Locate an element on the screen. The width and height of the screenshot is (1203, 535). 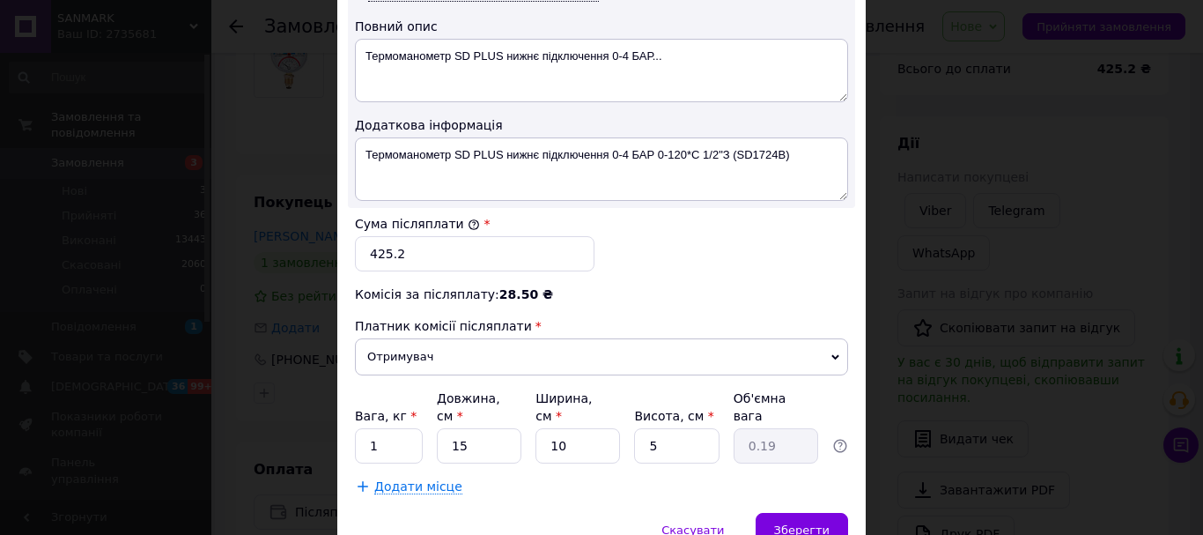
div: Повний опис is located at coordinates (602, 26).